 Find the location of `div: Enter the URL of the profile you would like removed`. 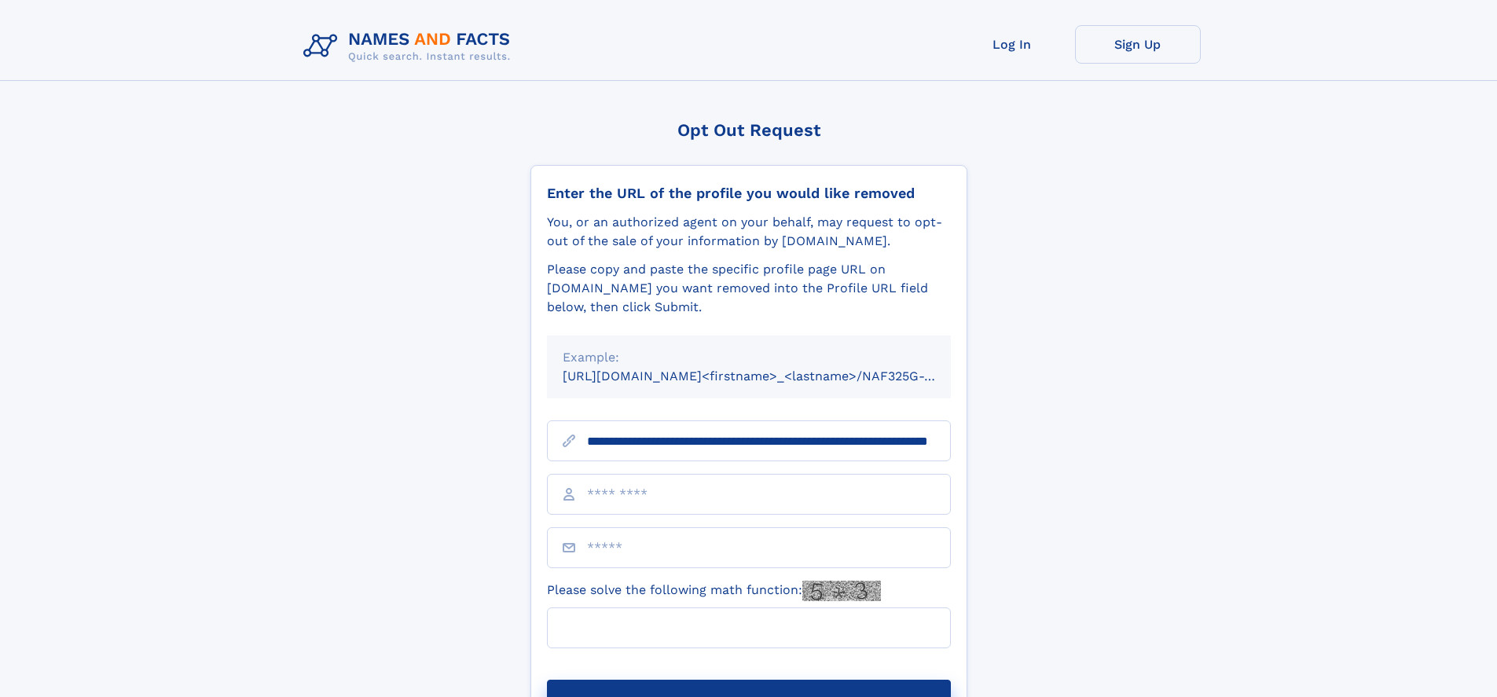

div: Enter the URL of the profile you would like removed is located at coordinates (749, 193).